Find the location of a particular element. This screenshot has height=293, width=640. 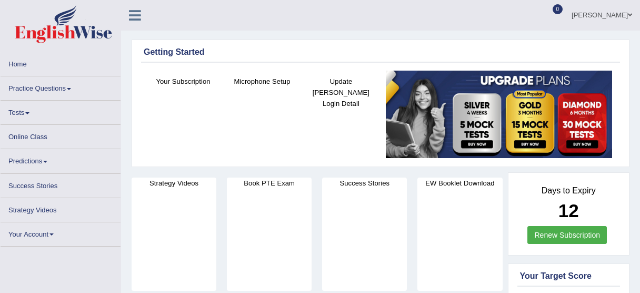

a: Renew Subscription is located at coordinates (567, 235).